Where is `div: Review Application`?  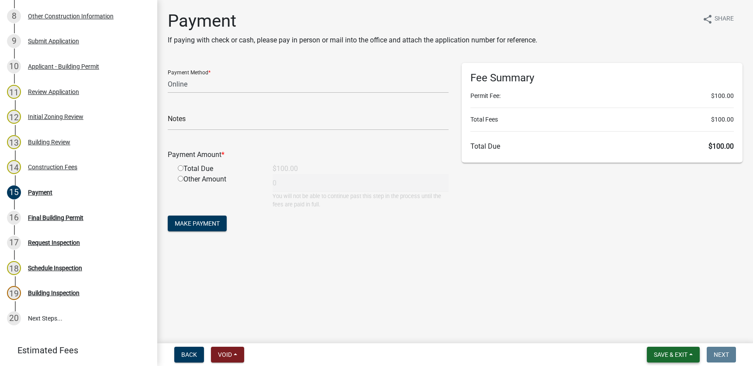
div: Review Application is located at coordinates (53, 92).